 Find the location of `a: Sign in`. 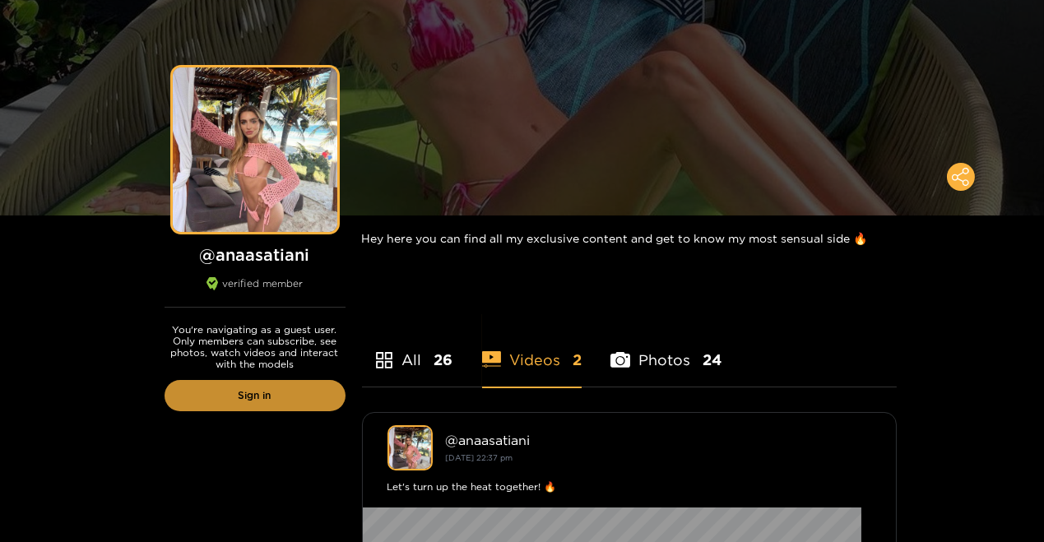

a: Sign in is located at coordinates (255, 396).